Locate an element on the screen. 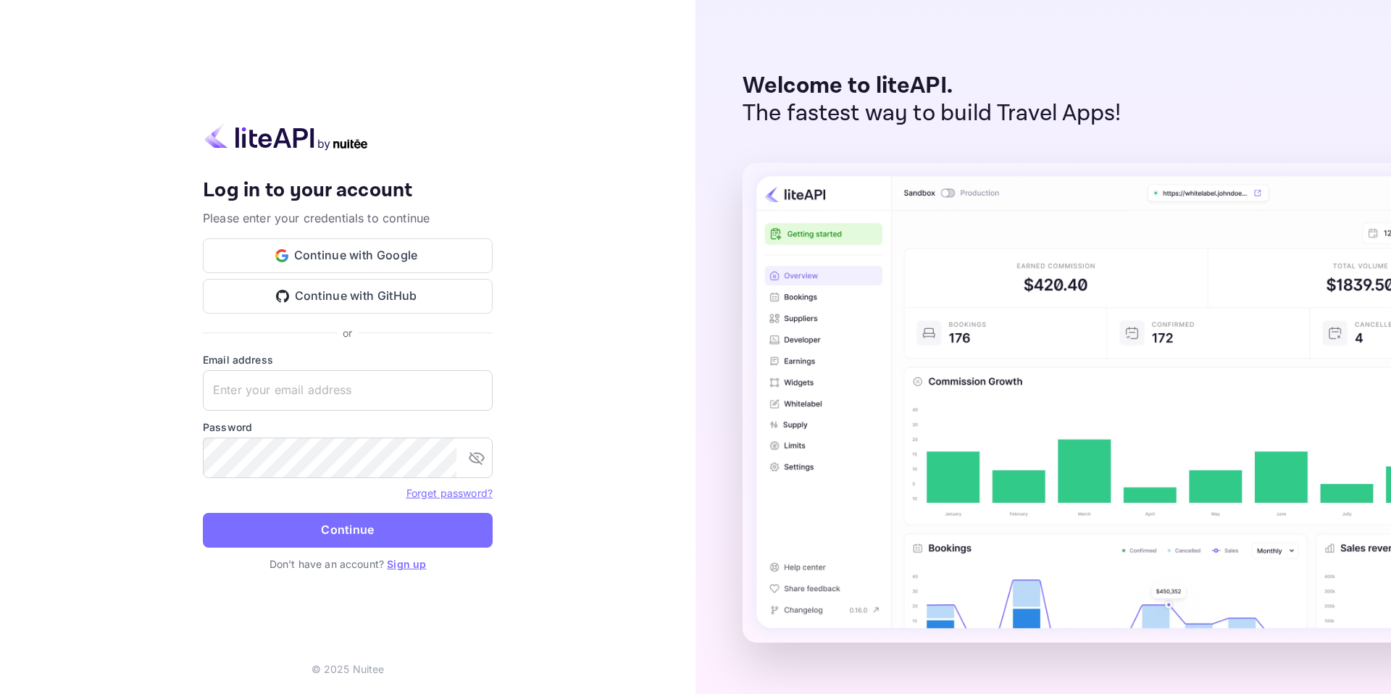 This screenshot has width=1391, height=694. button: toggle password visibility is located at coordinates (477, 458).